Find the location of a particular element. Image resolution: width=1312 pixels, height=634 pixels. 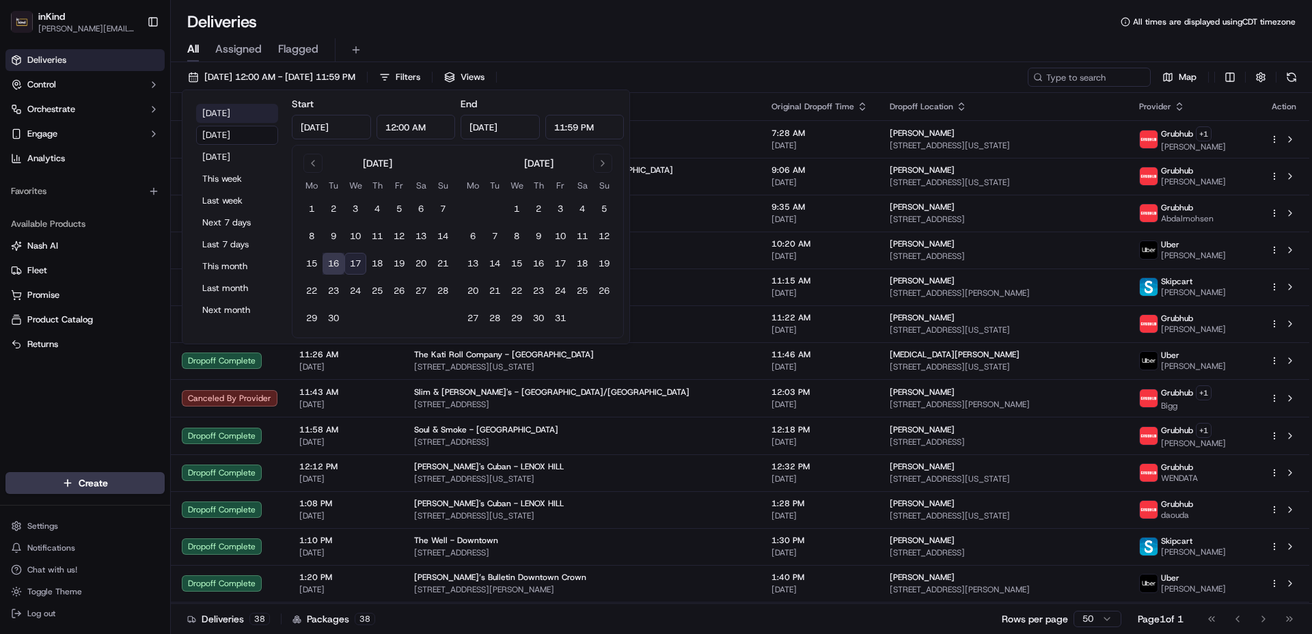

span: Promise is located at coordinates (43, 295).